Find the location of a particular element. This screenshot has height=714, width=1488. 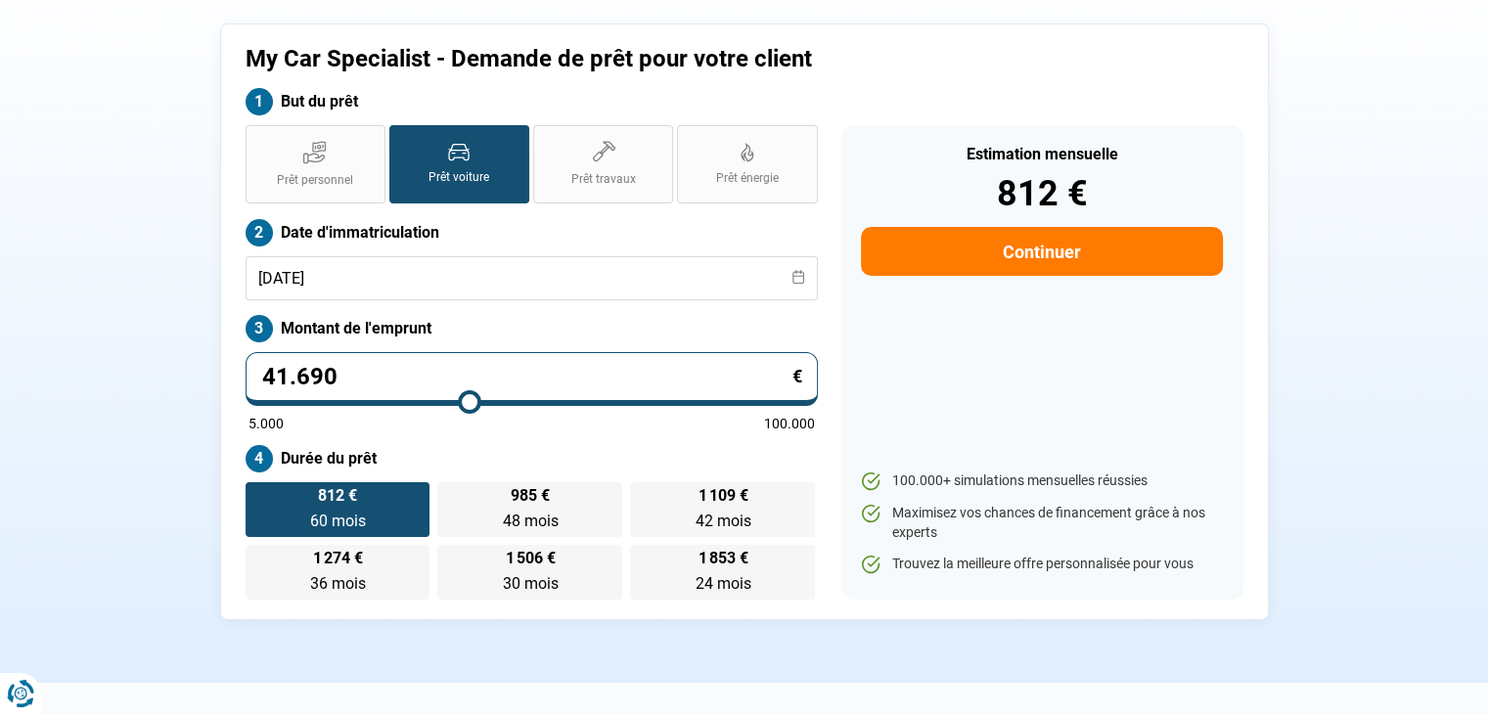

span: 1 506 € is located at coordinates (529, 559).